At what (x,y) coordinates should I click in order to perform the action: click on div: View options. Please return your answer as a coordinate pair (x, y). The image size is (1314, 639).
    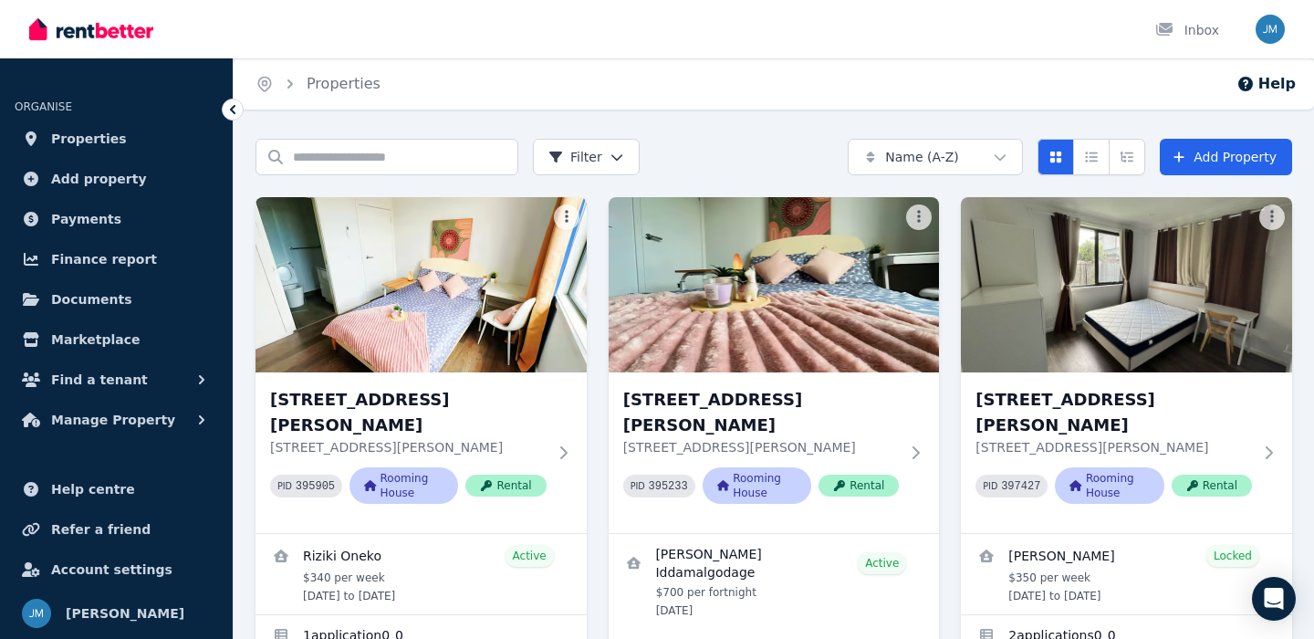
    Looking at the image, I should click on (1091, 157).